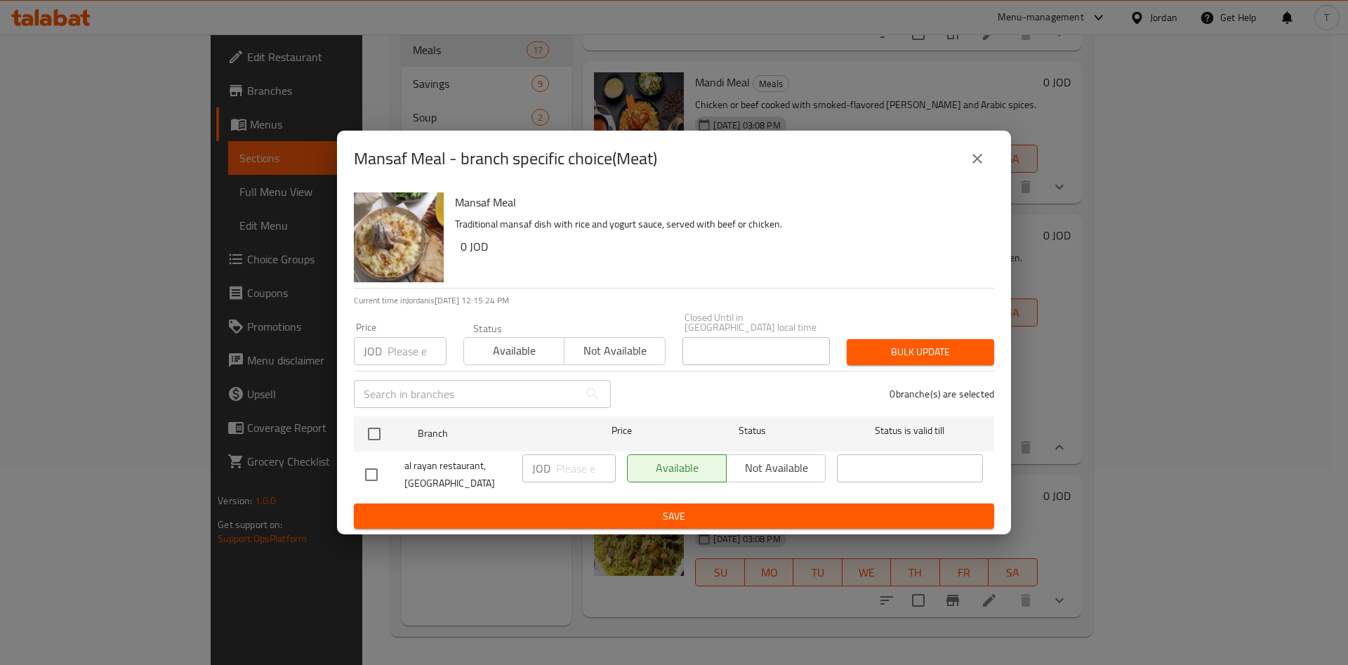 The width and height of the screenshot is (1348, 665). What do you see at coordinates (920, 352) in the screenshot?
I see `span: Bulk update` at bounding box center [920, 352].